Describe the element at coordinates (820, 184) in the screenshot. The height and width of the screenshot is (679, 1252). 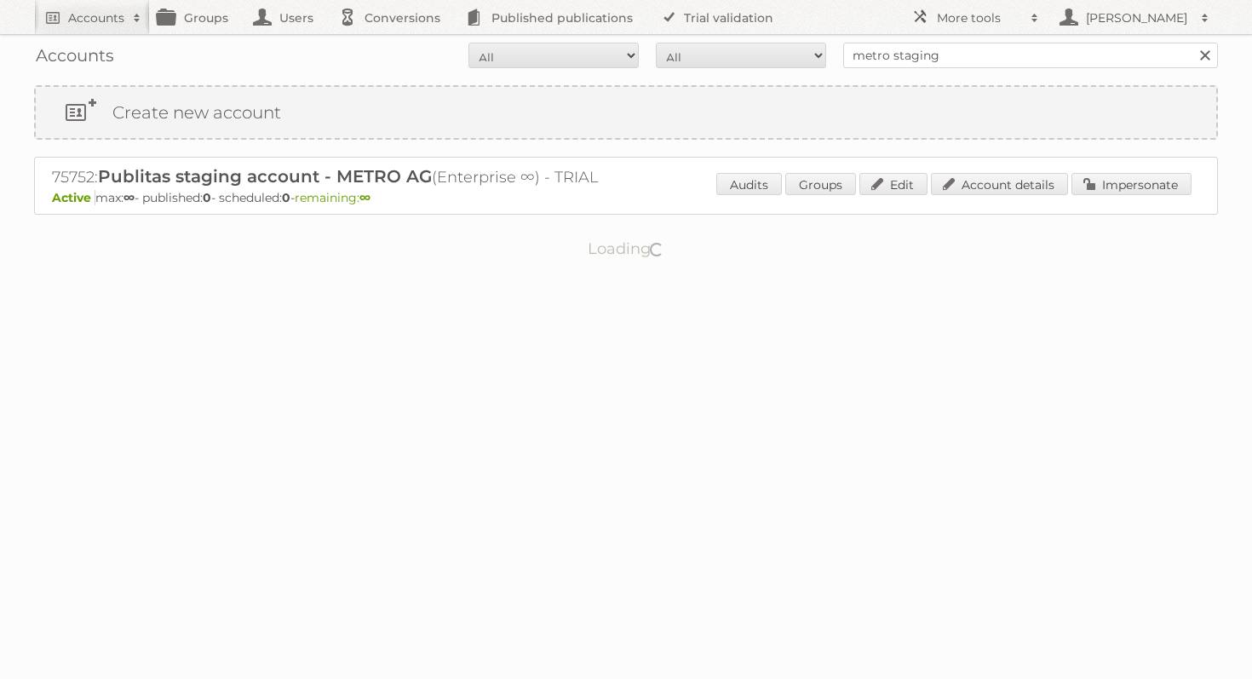
I see `a: Groups` at that location.